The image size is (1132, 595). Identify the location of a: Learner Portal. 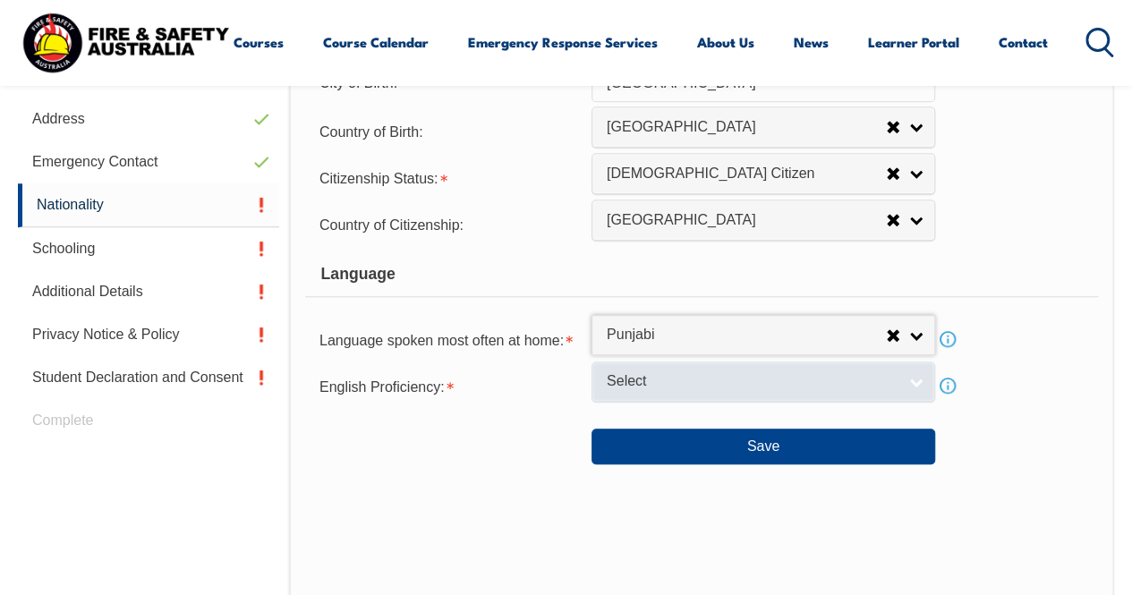
(913, 42).